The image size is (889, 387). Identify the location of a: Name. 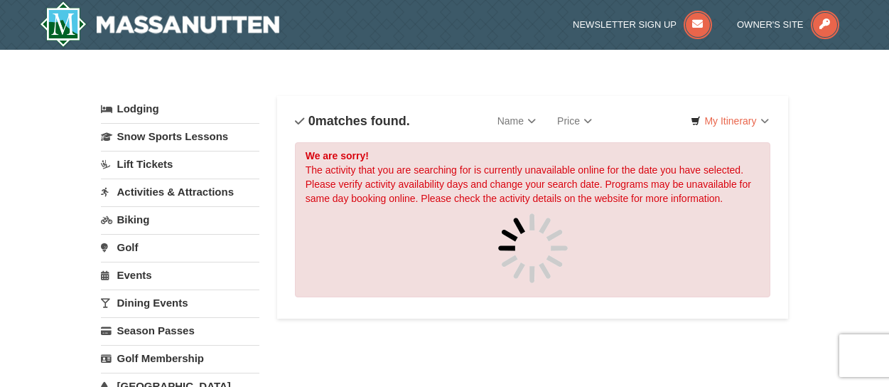
(517, 121).